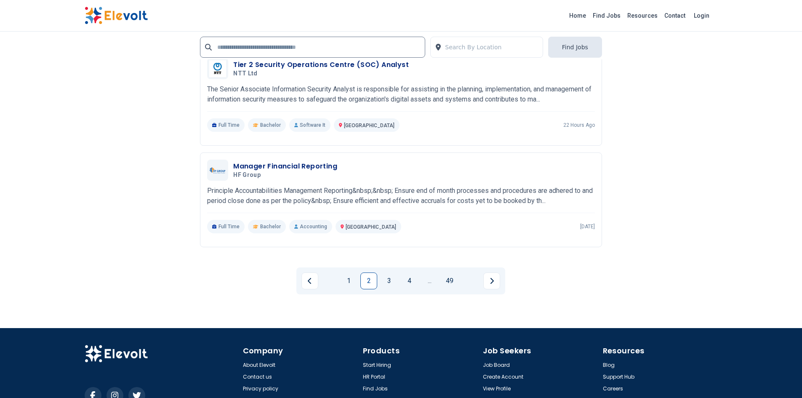 The image size is (802, 398). Describe the element at coordinates (497, 389) in the screenshot. I see `a: View Profile` at that location.